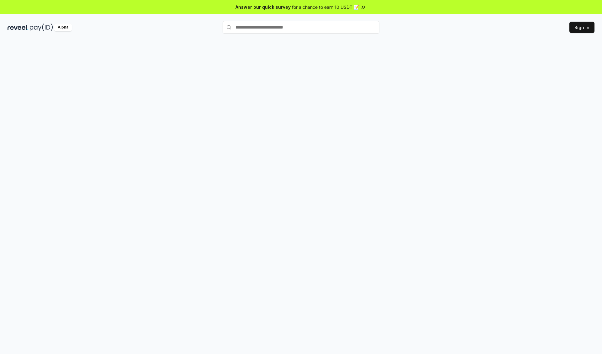  What do you see at coordinates (263, 7) in the screenshot?
I see `span: Answer our quick survey` at bounding box center [263, 7].